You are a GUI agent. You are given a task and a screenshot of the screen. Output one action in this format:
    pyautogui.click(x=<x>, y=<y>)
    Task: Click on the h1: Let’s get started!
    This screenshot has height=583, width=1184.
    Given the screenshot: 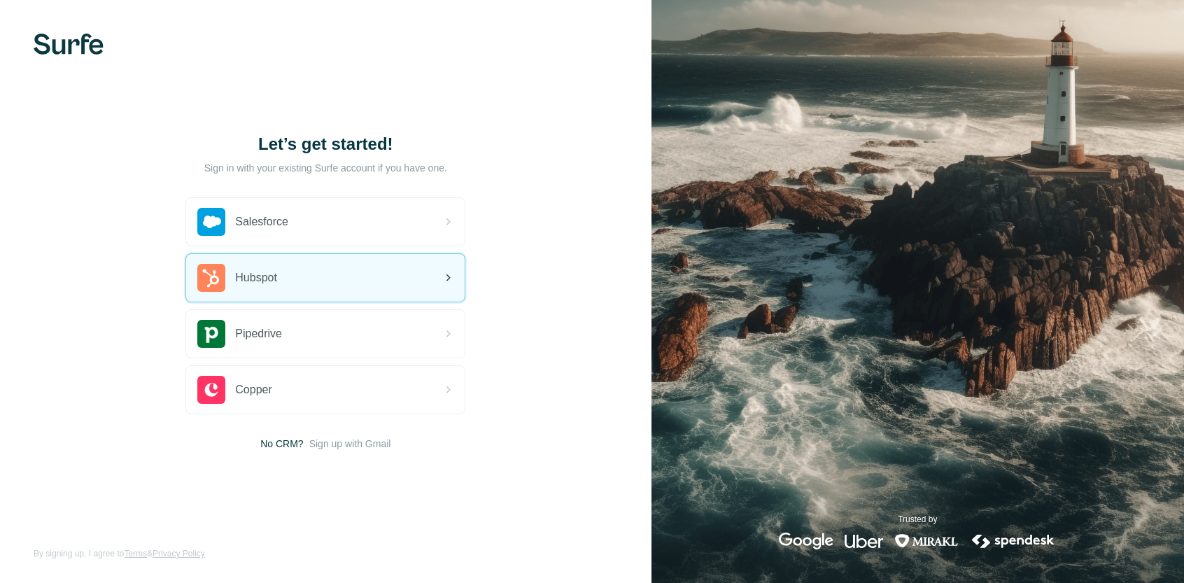 What is the action you would take?
    pyautogui.click(x=325, y=144)
    